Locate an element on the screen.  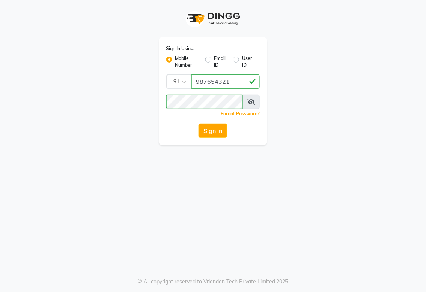
label: User ID is located at coordinates (248, 62).